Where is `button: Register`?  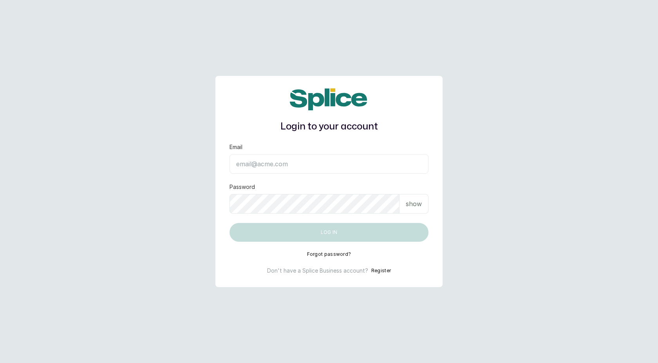
button: Register is located at coordinates (381, 271).